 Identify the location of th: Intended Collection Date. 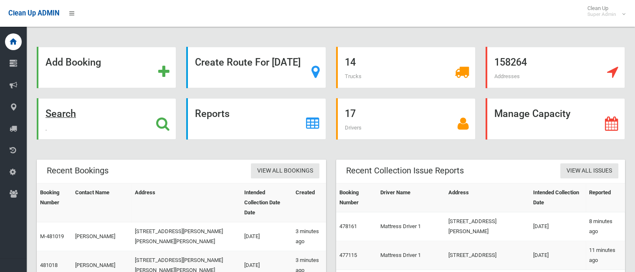
(557, 197).